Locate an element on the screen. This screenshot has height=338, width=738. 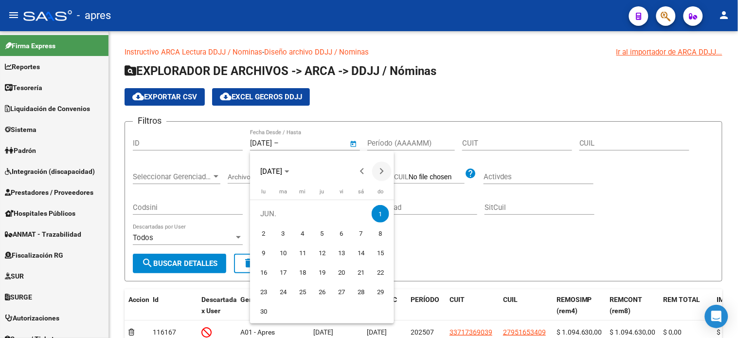
span: 22 is located at coordinates (381, 272).